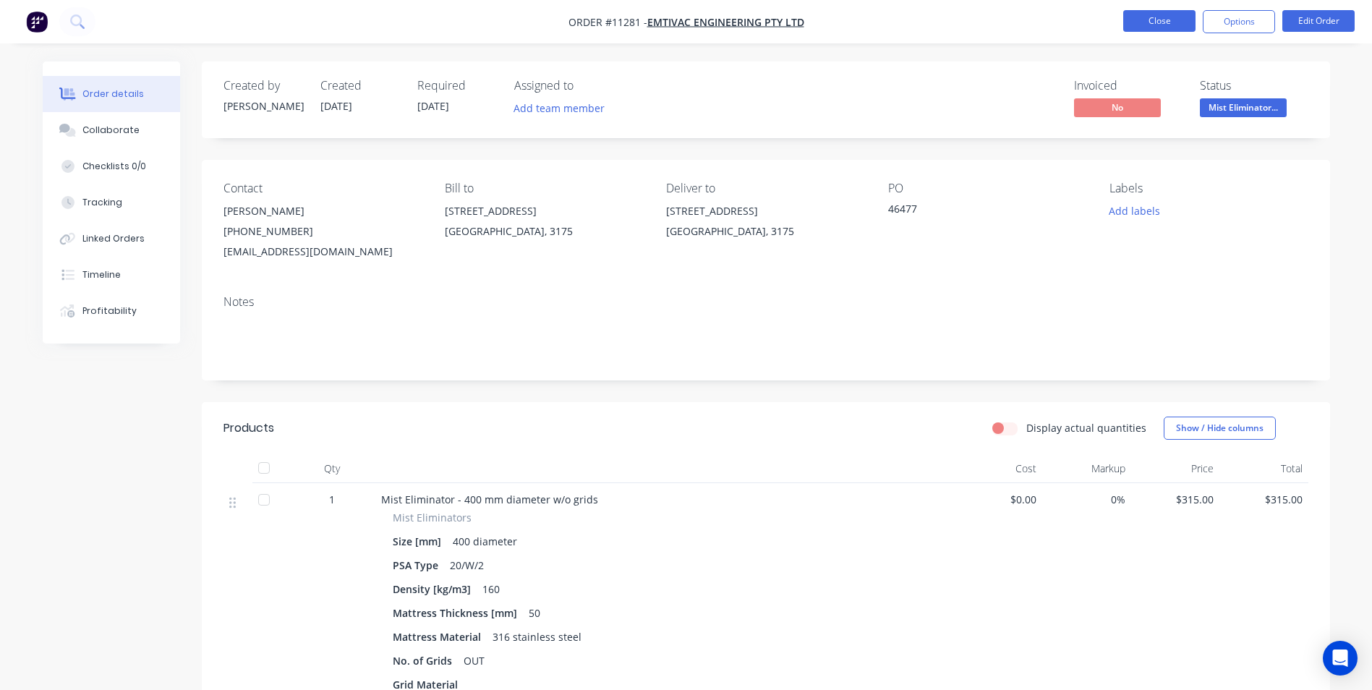 The image size is (1372, 690). What do you see at coordinates (1175, 469) in the screenshot?
I see `div: Price` at bounding box center [1175, 469].